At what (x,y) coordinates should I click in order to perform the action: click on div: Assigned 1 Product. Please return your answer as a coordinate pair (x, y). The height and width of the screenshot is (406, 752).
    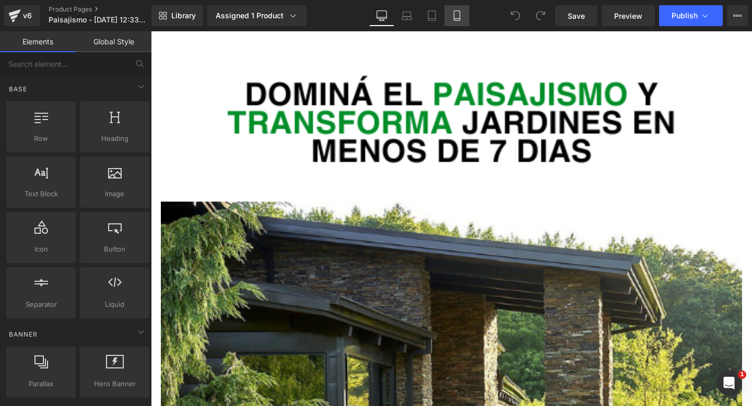
    Looking at the image, I should click on (257, 16).